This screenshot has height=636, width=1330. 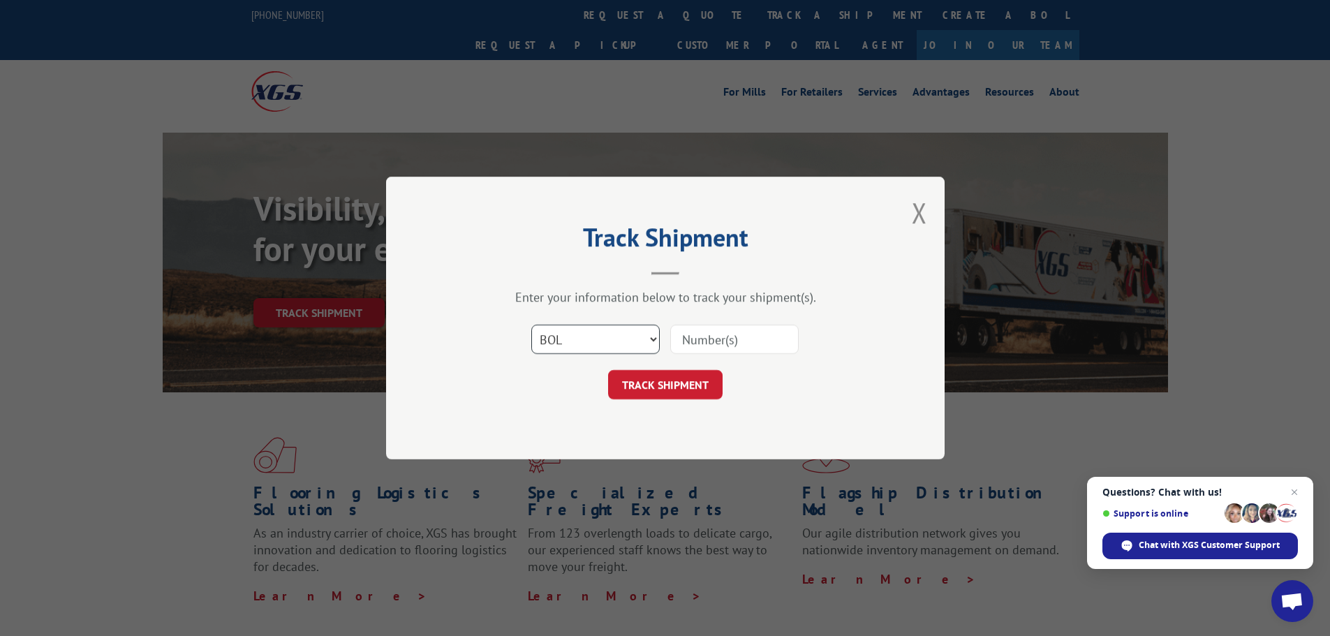 I want to click on span: Support is online, so click(x=1161, y=513).